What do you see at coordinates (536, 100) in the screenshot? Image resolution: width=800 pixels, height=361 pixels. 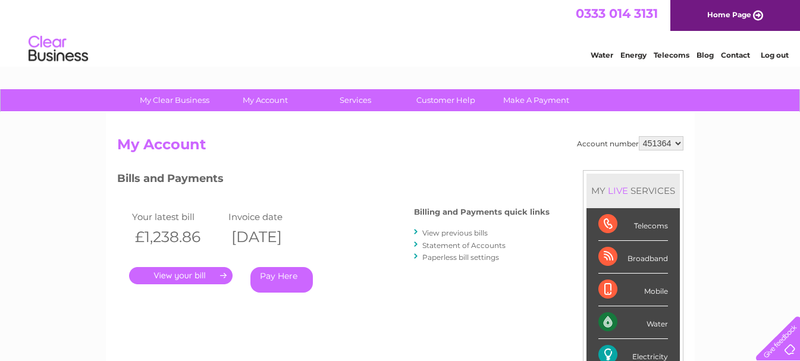 I see `a: Make A Payment` at bounding box center [536, 100].